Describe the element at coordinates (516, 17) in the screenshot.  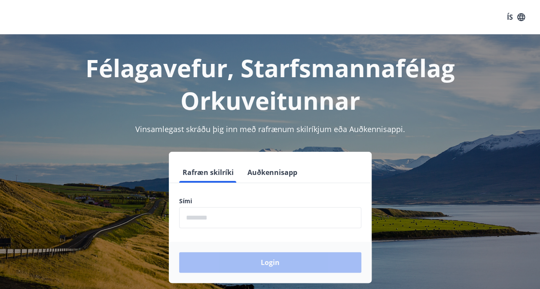
I see `button: ÍS` at that location.